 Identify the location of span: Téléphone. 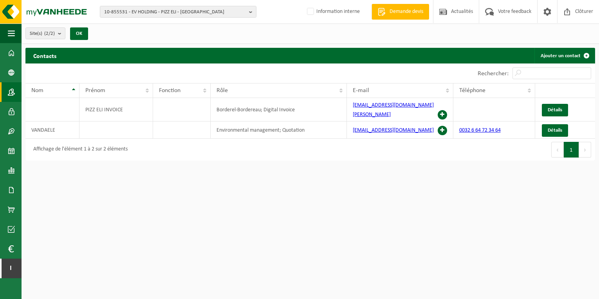
(472, 90).